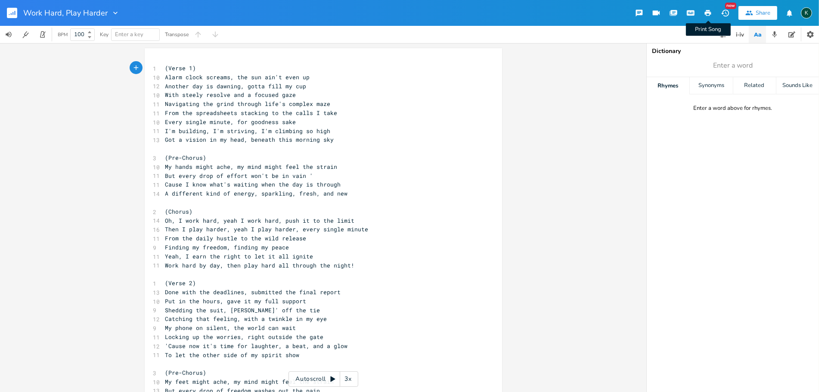 This screenshot has height=392, width=819. I want to click on span: Yeah, I earn the right to let it all ignite, so click(240, 256).